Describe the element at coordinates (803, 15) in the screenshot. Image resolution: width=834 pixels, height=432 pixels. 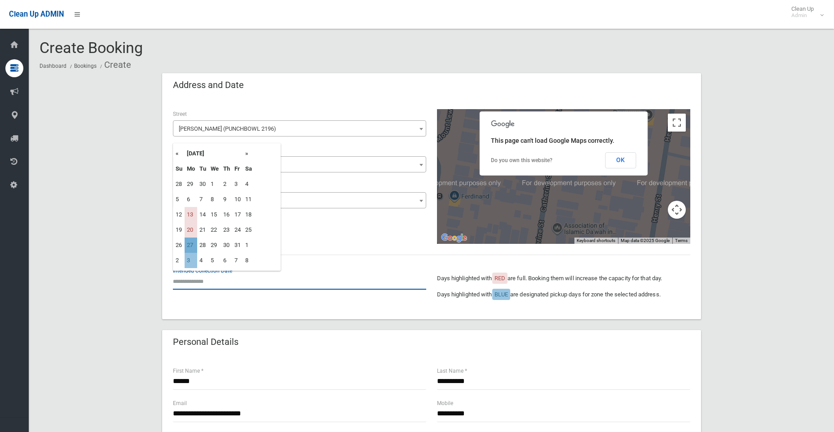
I see `small: Admin` at that location.